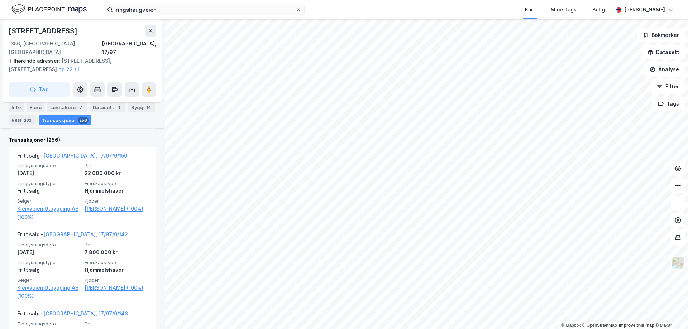  I want to click on button: Tag, so click(39, 90).